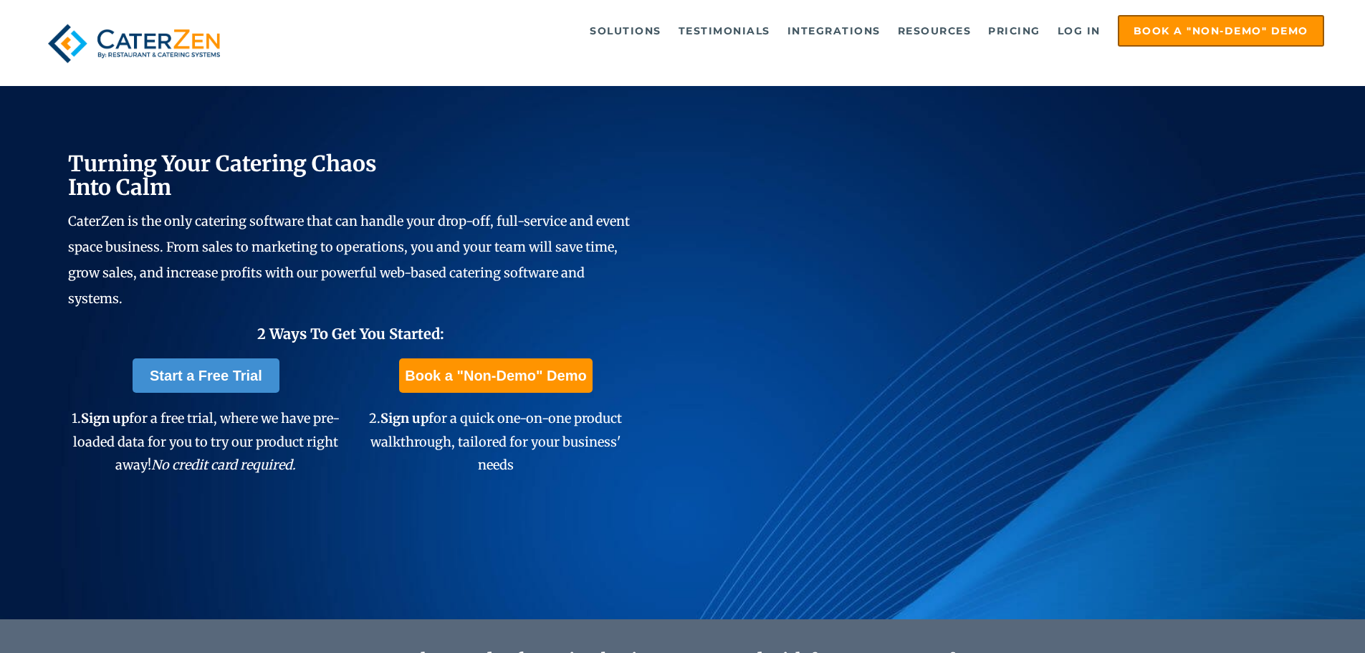  What do you see at coordinates (495, 441) in the screenshot?
I see `span: 2. for a quick one-on-one product walkthrough, tailored for your business' needs` at bounding box center [495, 441].